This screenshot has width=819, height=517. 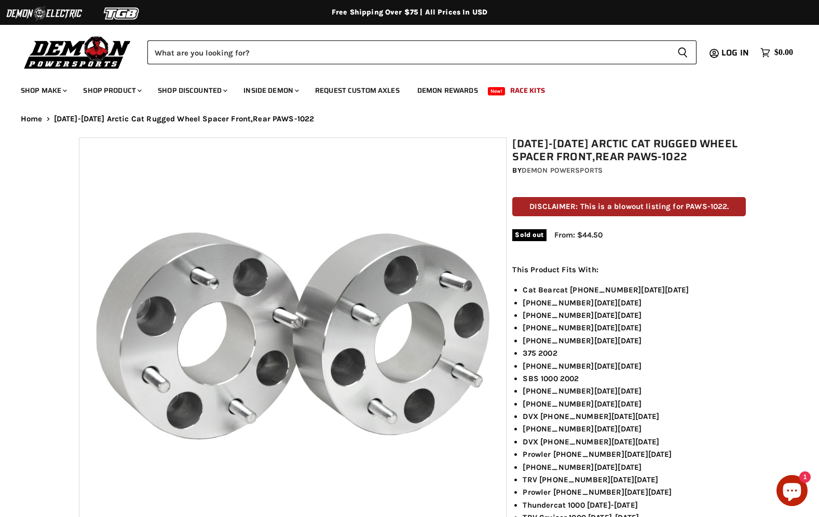 What do you see at coordinates (422, 52) in the screenshot?
I see `form: Product` at bounding box center [422, 52].